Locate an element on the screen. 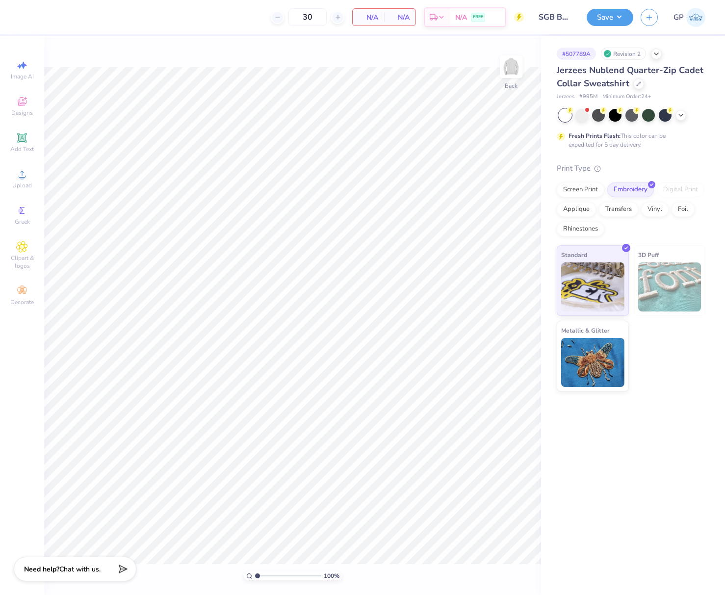 The height and width of the screenshot is (595, 725). strong: Need help? is located at coordinates (42, 569).